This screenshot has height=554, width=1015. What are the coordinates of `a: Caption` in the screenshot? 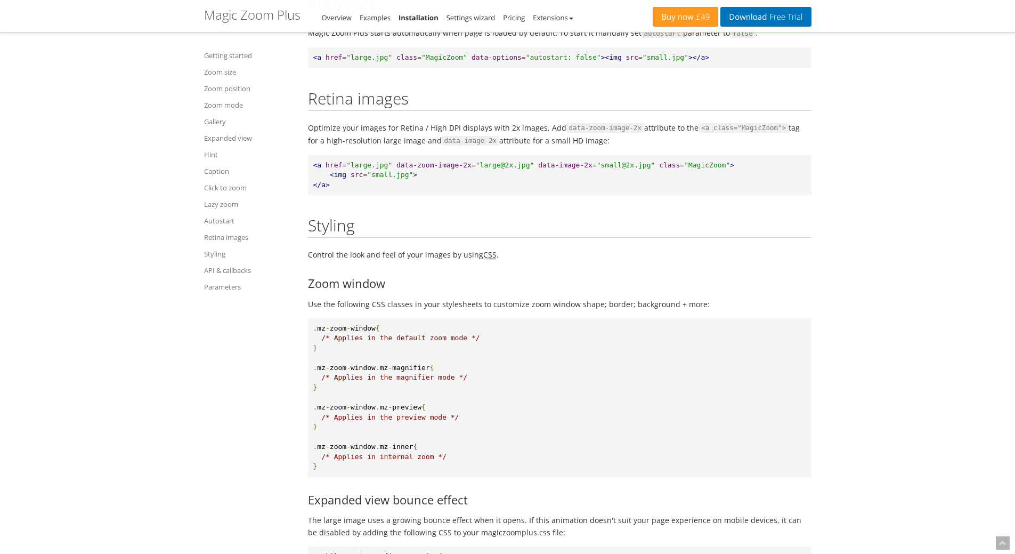 It's located at (249, 171).